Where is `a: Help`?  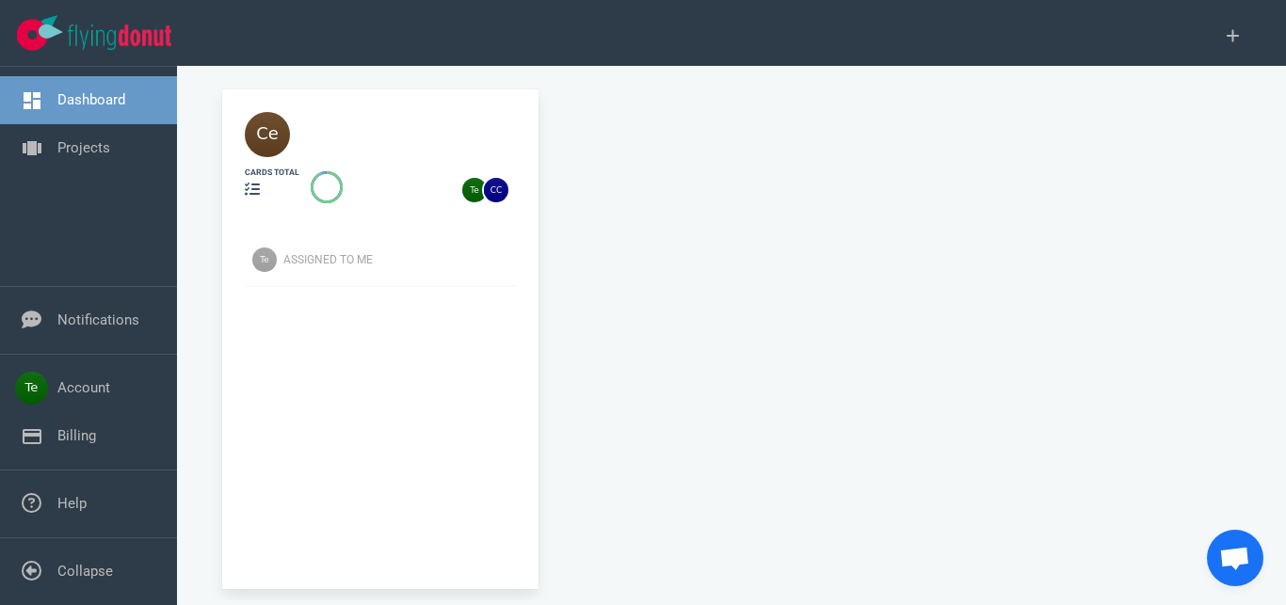
a: Help is located at coordinates (72, 504).